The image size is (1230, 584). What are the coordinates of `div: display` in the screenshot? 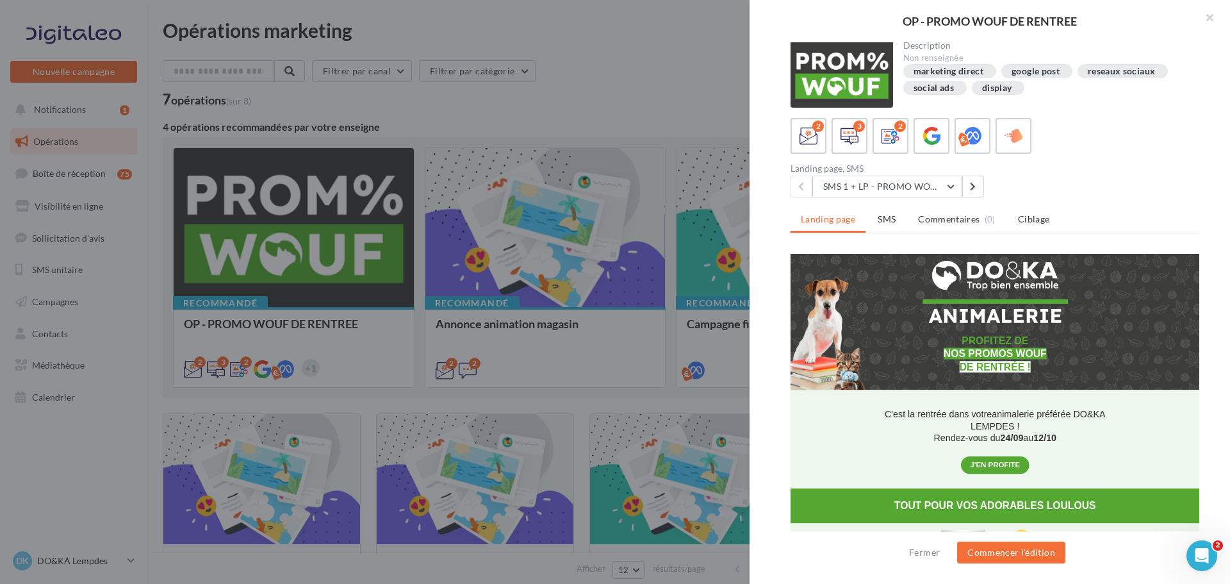 It's located at (997, 88).